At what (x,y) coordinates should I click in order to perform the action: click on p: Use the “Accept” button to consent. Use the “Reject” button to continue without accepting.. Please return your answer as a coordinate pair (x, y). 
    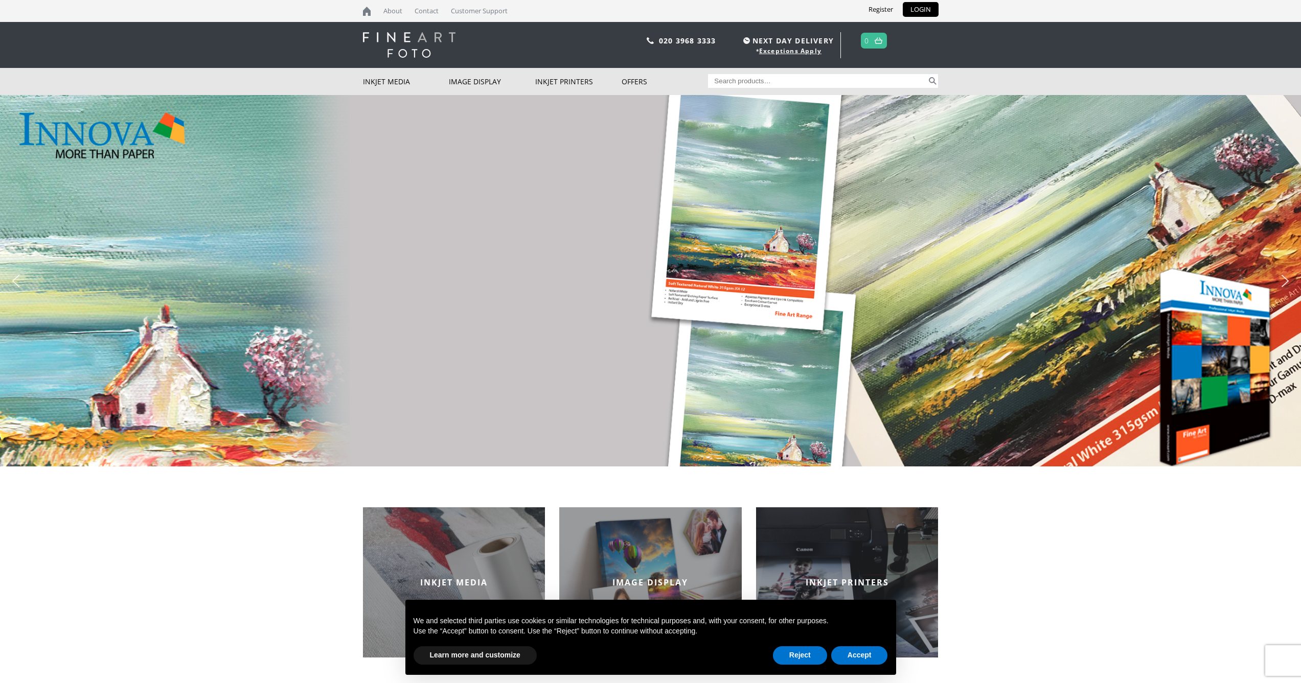
    Looking at the image, I should click on (651, 632).